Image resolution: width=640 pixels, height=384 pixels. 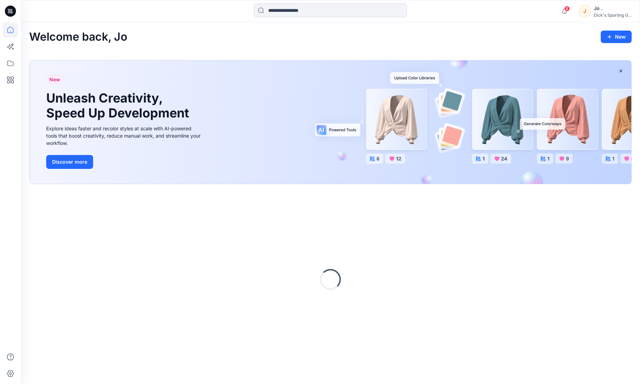 What do you see at coordinates (78, 37) in the screenshot?
I see `h2: Welcome back, Jo` at bounding box center [78, 37].